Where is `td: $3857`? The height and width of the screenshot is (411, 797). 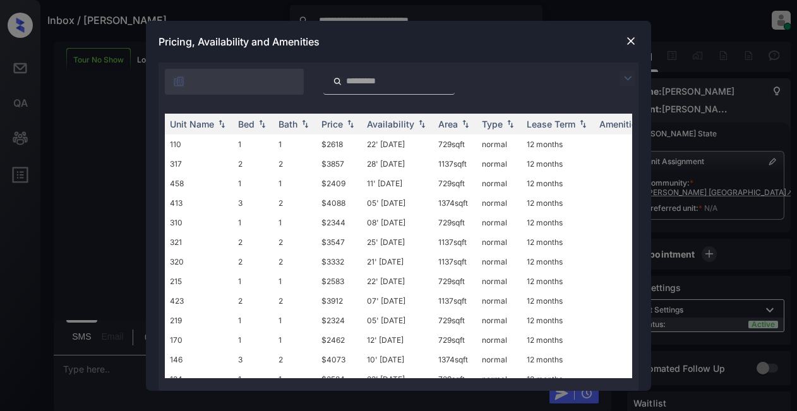 td: $3857 is located at coordinates (339, 164).